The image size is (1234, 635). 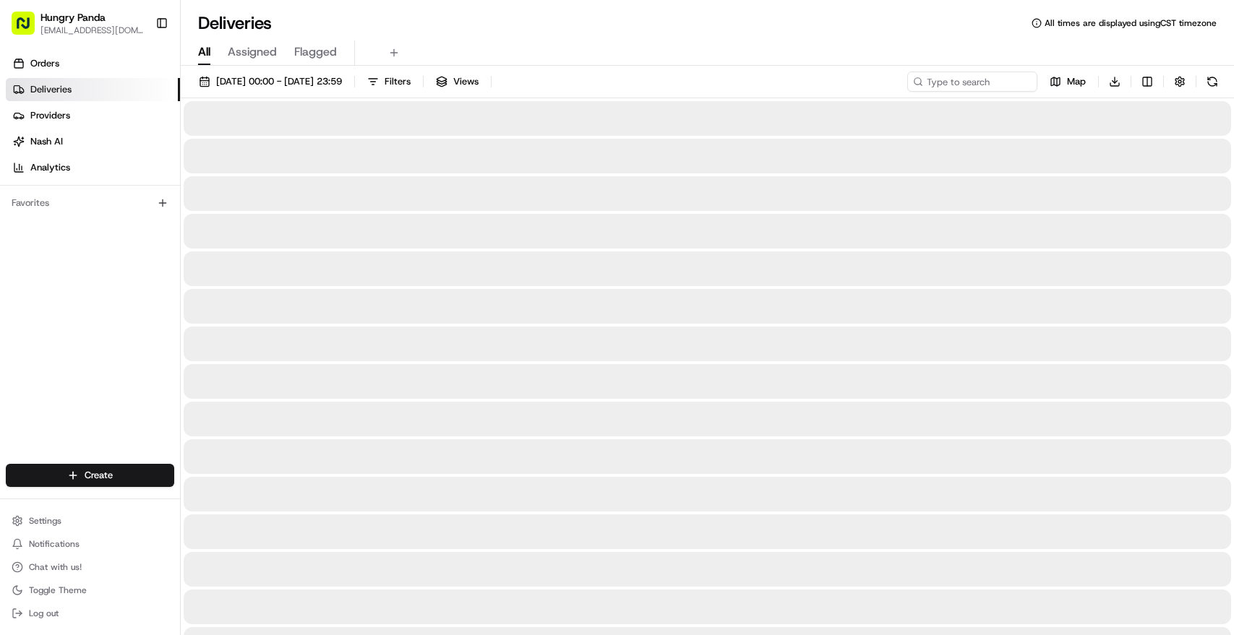 I want to click on button: Chat with us!, so click(x=90, y=568).